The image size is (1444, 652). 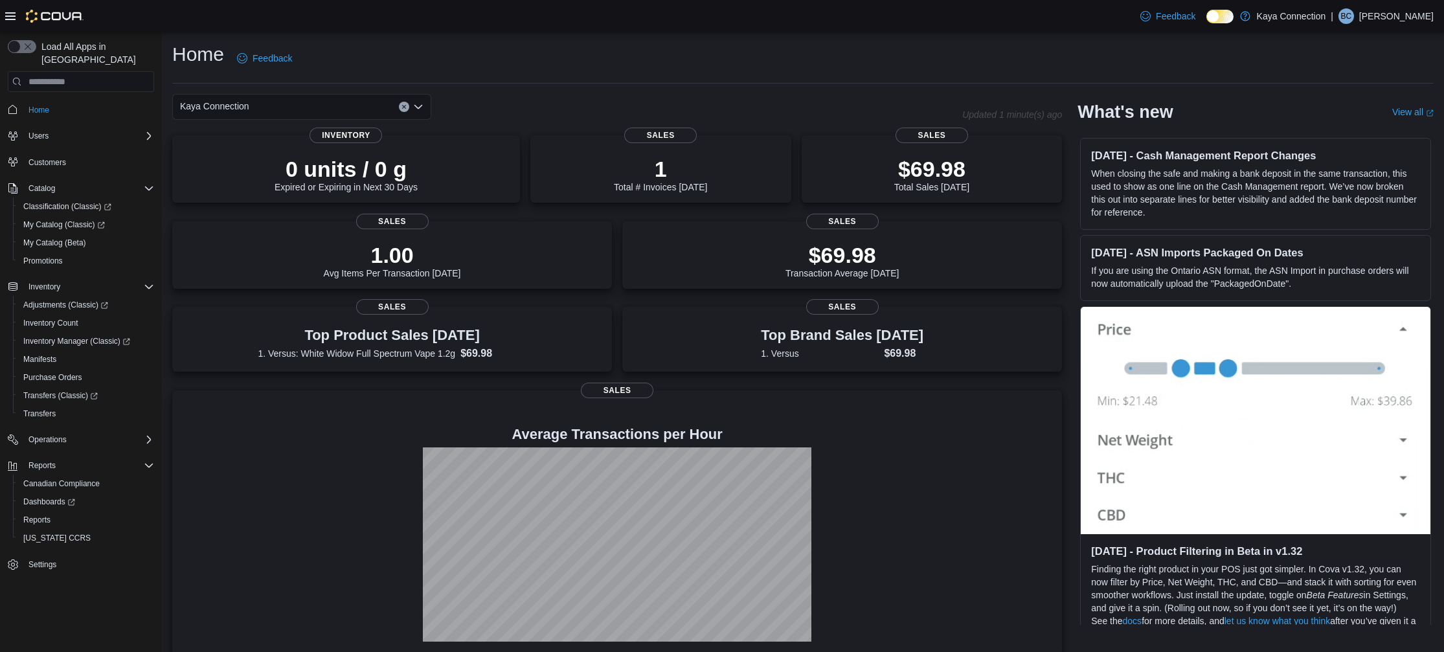 I want to click on button: Settings, so click(x=81, y=564).